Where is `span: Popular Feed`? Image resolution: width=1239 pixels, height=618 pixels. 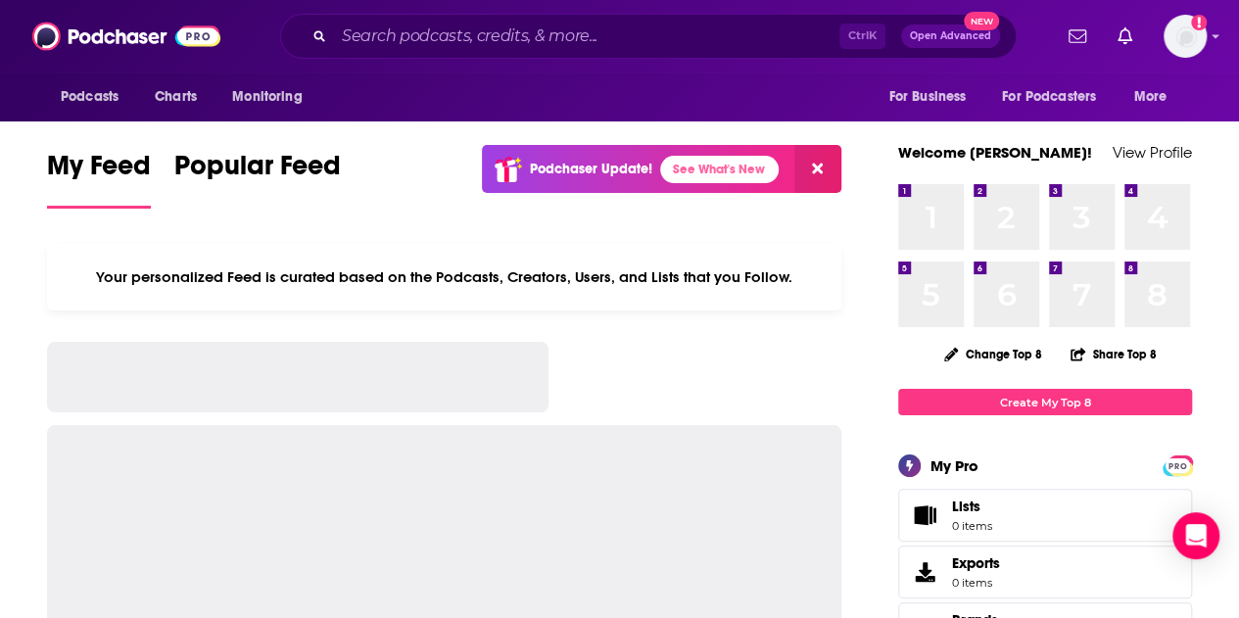
span: Popular Feed is located at coordinates (257, 171).